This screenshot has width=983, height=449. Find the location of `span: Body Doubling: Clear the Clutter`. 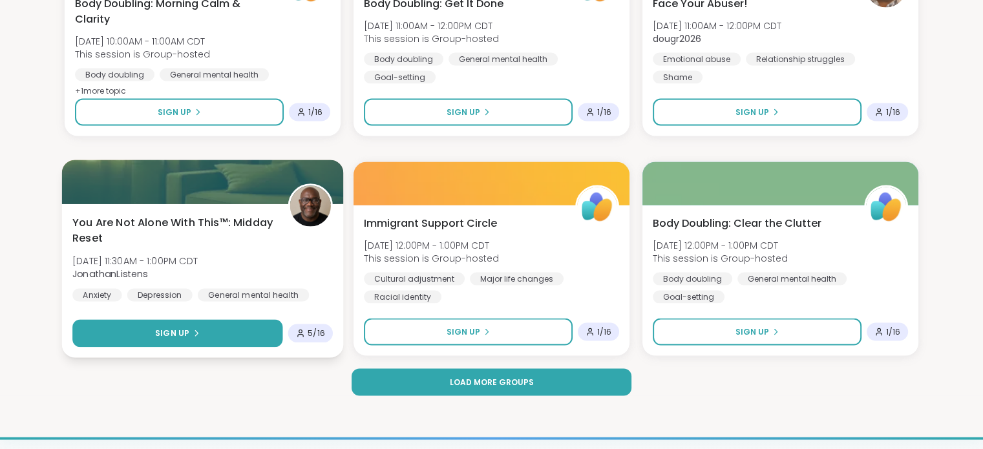

span: Body Doubling: Clear the Clutter is located at coordinates (737, 223).